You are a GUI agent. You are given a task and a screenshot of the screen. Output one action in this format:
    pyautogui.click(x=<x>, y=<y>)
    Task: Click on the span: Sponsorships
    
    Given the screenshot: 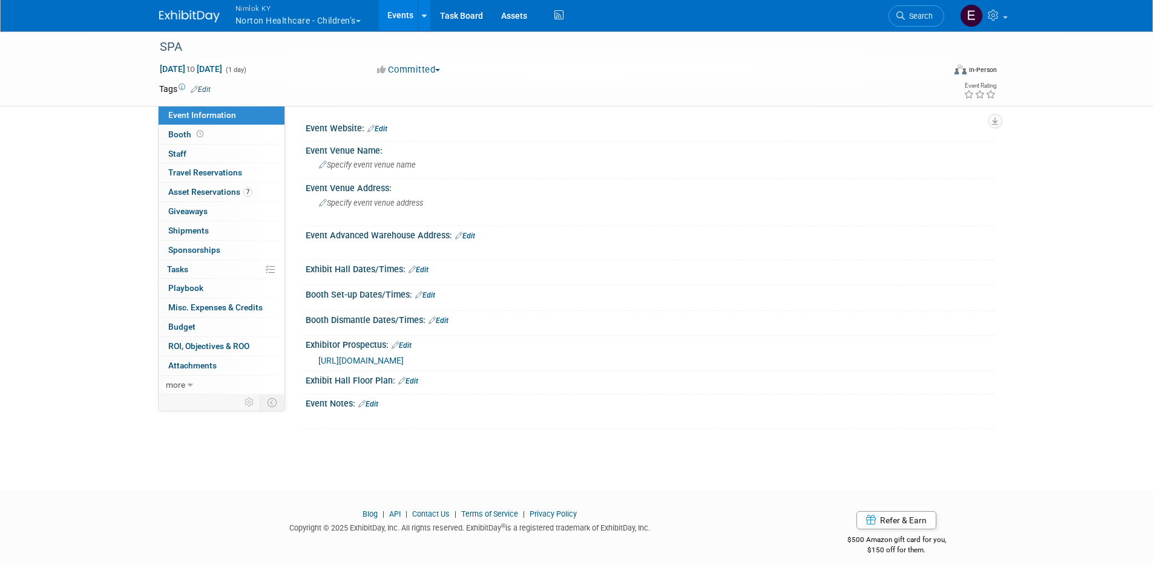 What is the action you would take?
    pyautogui.click(x=194, y=250)
    